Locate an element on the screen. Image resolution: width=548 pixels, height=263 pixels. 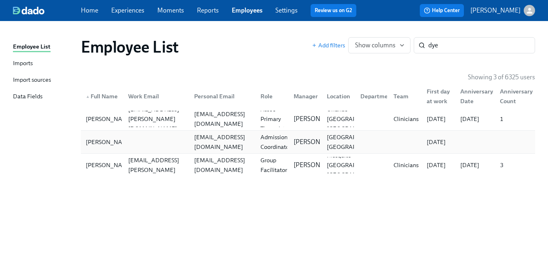
div: Data Fields is located at coordinates (27, 97).